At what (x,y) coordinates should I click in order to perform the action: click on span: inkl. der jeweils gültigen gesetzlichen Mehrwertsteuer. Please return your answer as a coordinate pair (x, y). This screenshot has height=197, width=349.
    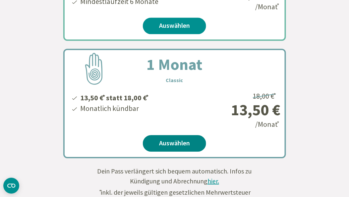
    Looking at the image, I should click on (174, 192).